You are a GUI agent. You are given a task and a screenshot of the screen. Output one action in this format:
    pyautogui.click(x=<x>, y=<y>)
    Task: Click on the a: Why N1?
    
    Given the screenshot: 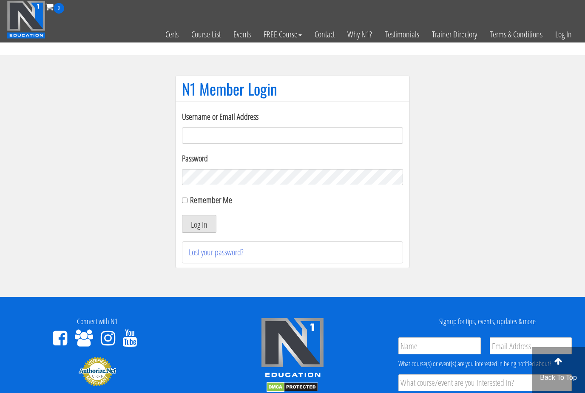 What is the action you would take?
    pyautogui.click(x=360, y=34)
    